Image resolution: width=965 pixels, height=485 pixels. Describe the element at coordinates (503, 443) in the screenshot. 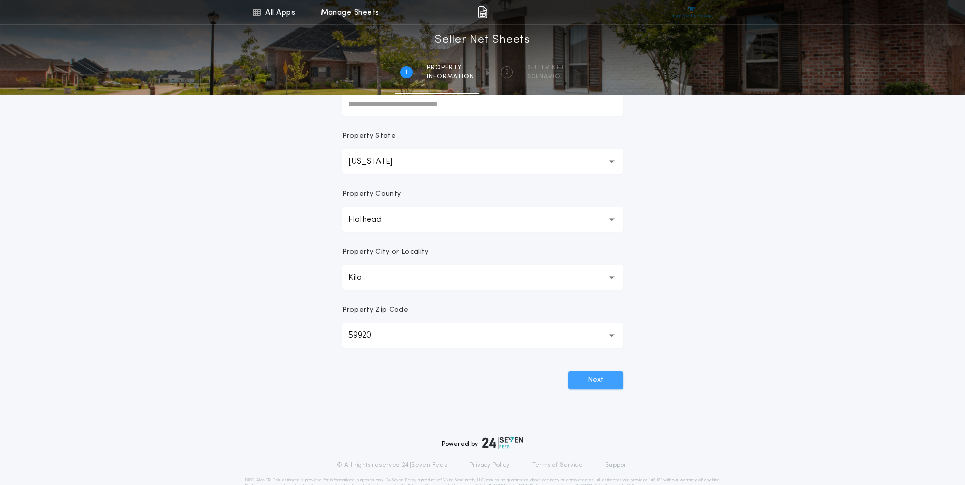

I see `img: logo` at that location.